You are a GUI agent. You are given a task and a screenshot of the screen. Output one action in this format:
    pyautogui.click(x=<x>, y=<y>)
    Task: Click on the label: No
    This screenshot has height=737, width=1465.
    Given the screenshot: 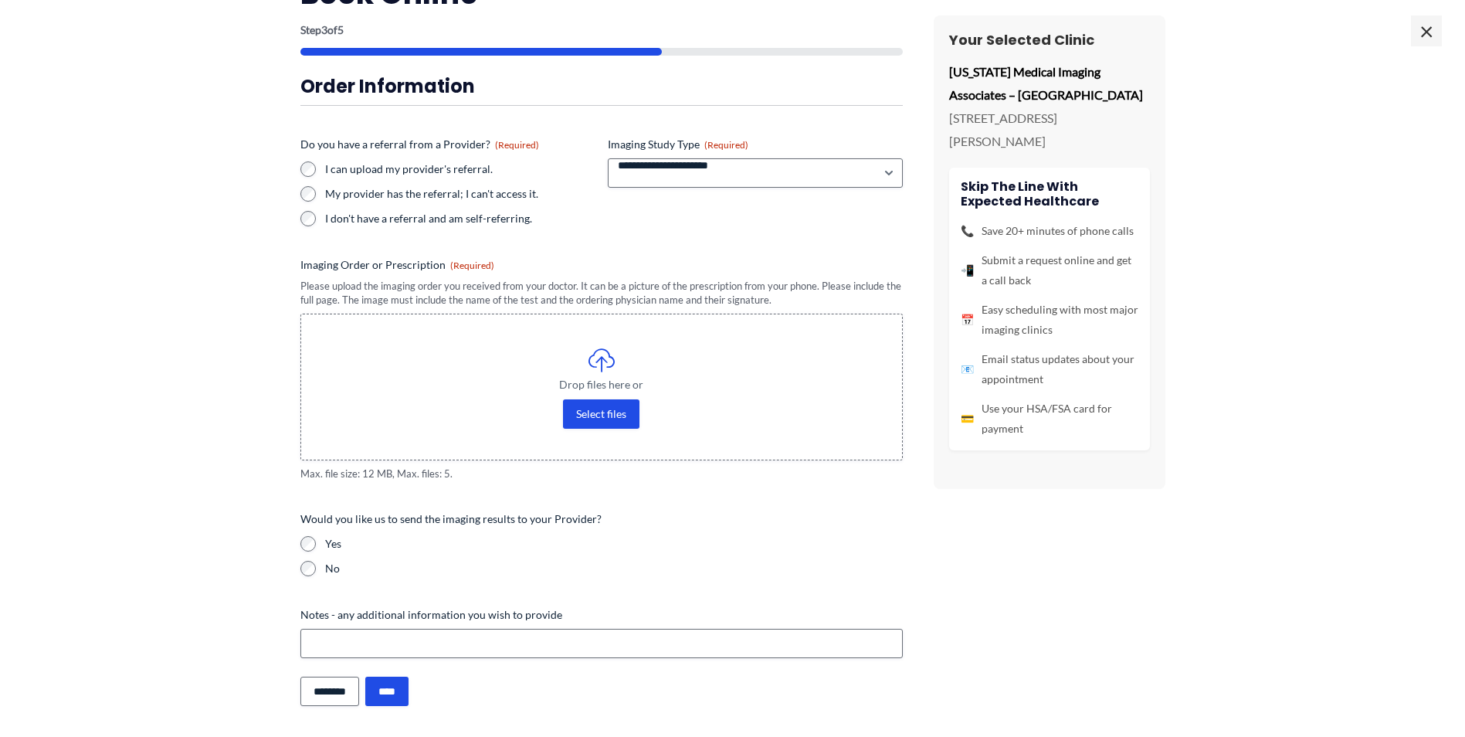 What is the action you would take?
    pyautogui.click(x=614, y=568)
    